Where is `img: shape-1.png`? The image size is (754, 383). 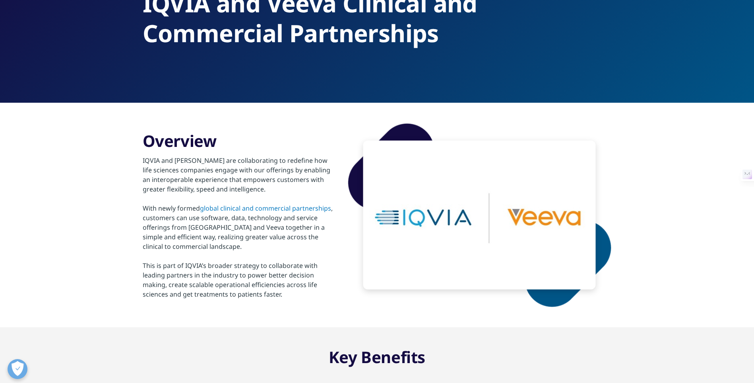
img: shape-1.png is located at coordinates (480, 215).